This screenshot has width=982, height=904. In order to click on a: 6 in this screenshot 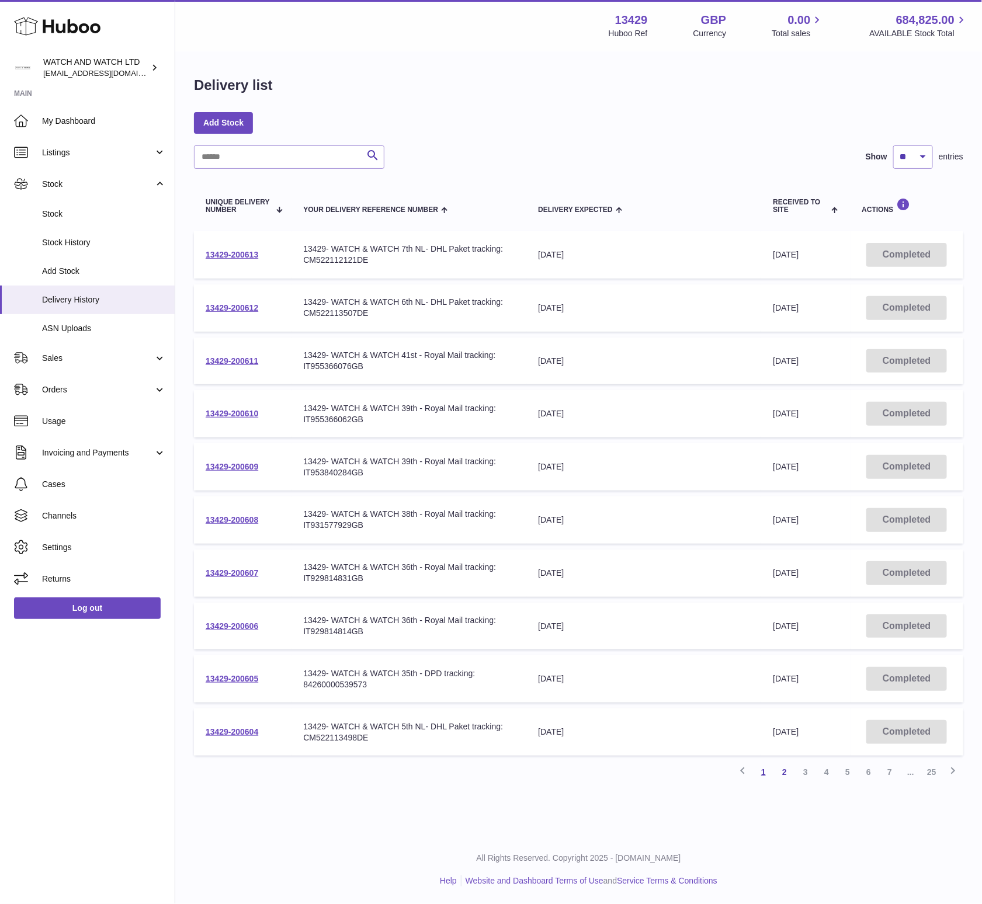, I will do `click(869, 772)`.